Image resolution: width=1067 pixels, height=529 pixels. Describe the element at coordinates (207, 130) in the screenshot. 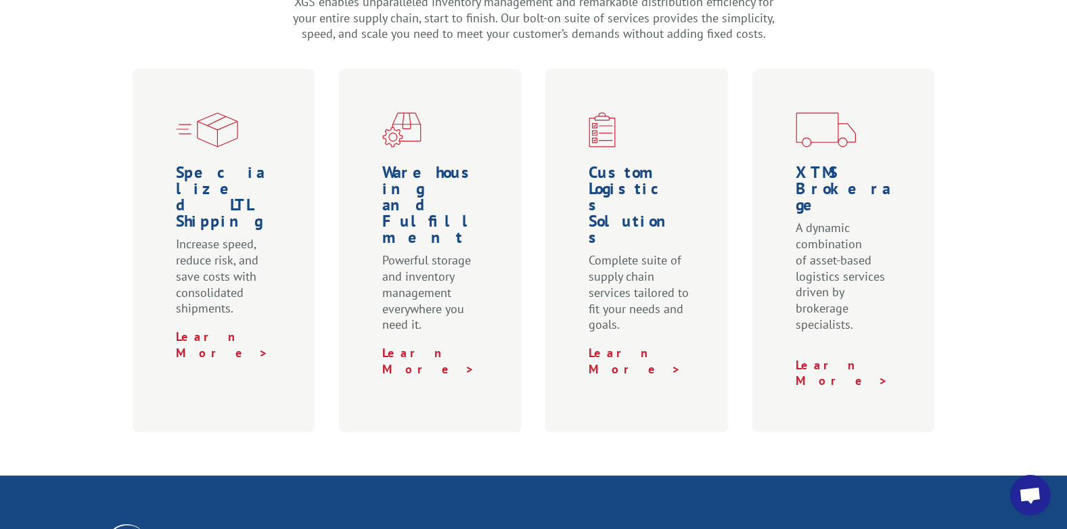

I see `img: xgs-icon-specialized-ltl-red` at that location.